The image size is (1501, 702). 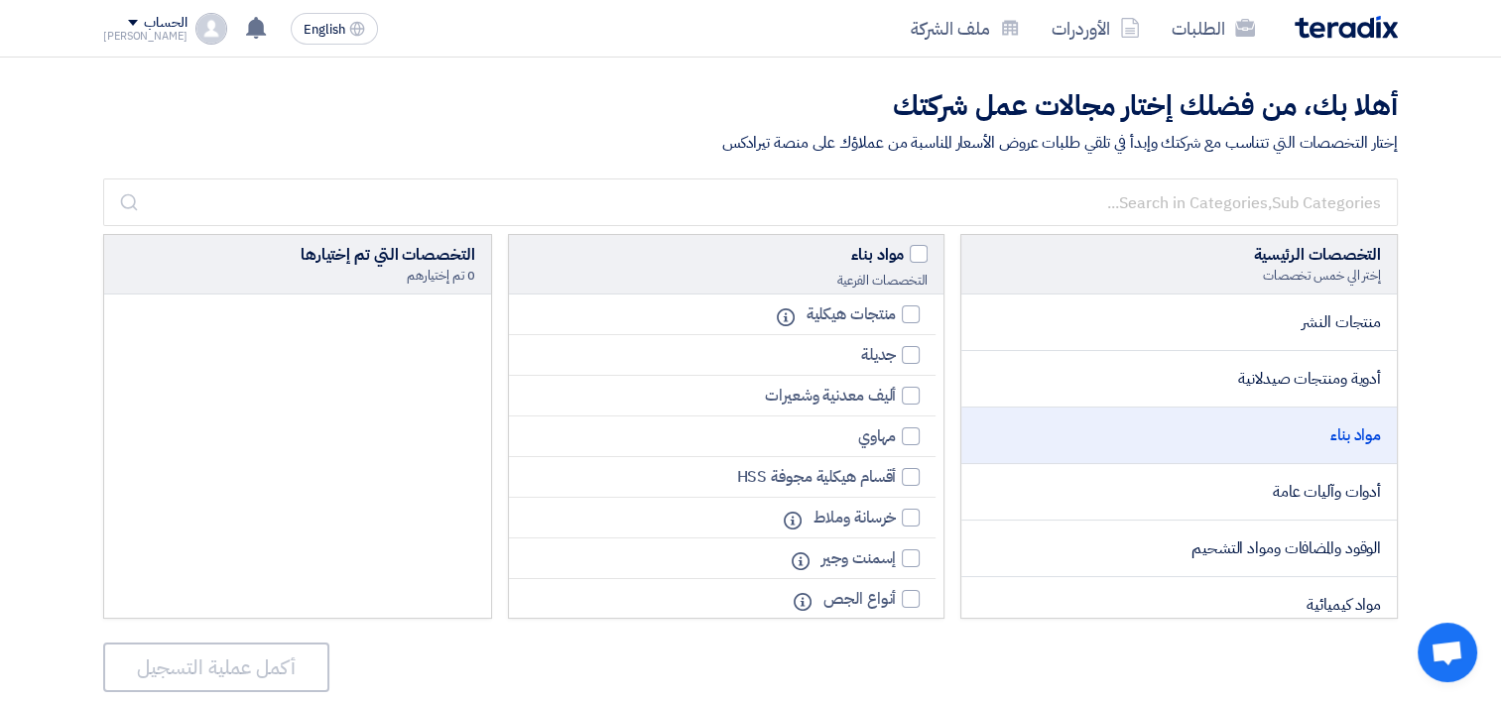 I want to click on span: أليف معدنية وشعيرات, so click(x=830, y=396).